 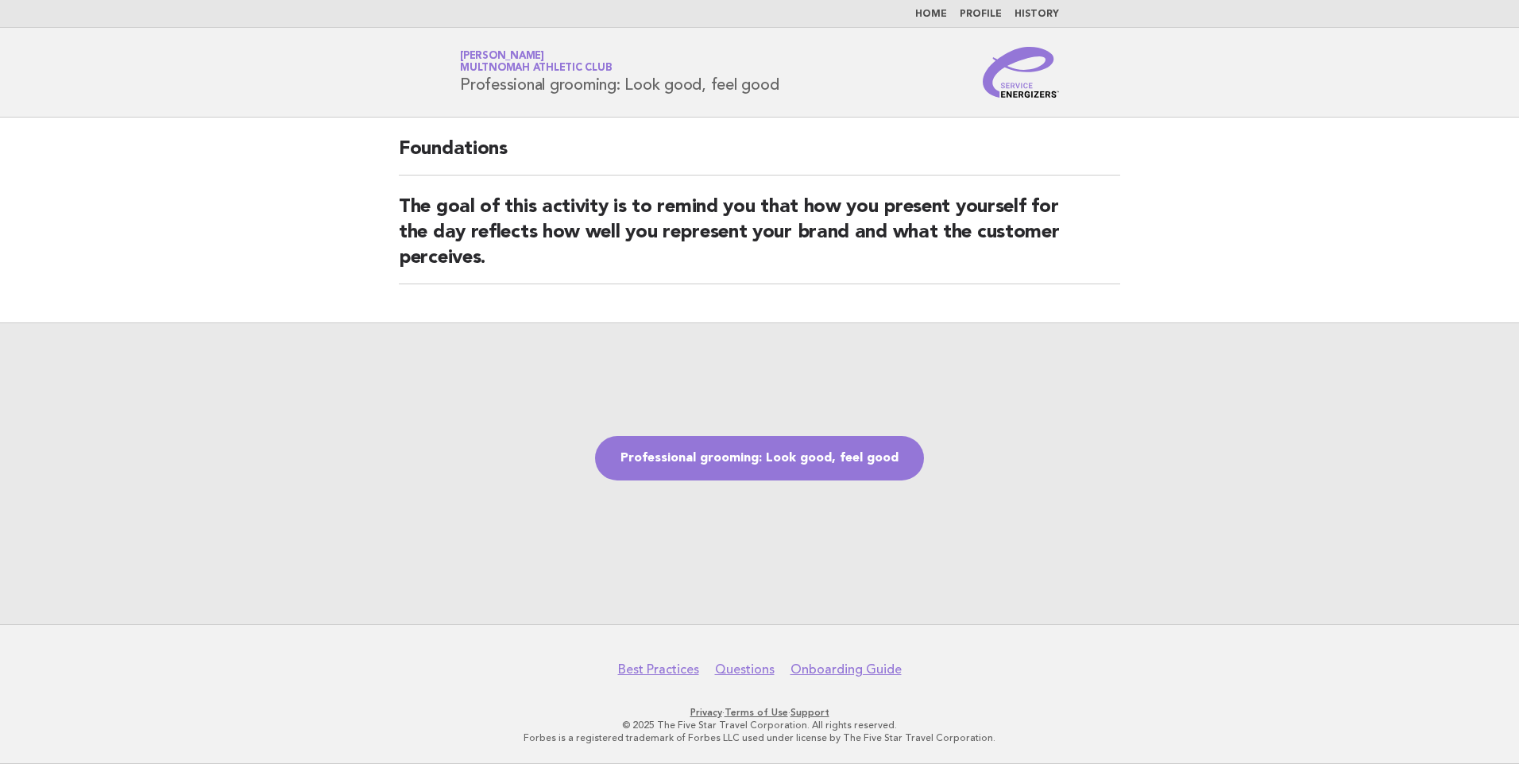 I want to click on h1: Professional grooming: Look good, feel good, so click(x=619, y=72).